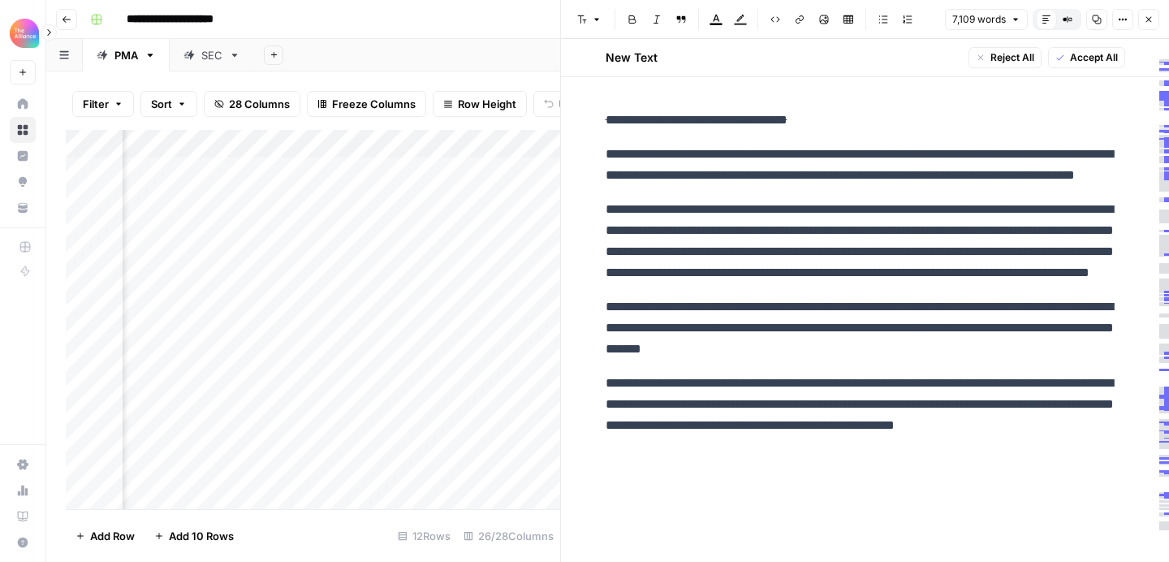  I want to click on div: SEC, so click(212, 55).